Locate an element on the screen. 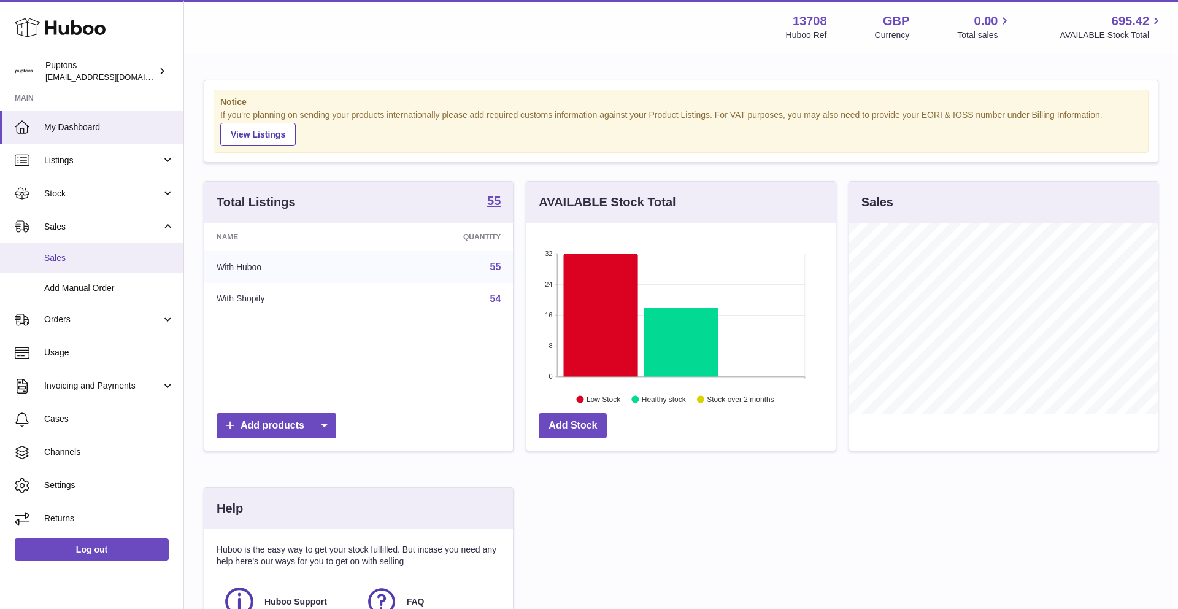 The height and width of the screenshot is (609, 1178). a: 695.42 AVAILABLE Stock Total is located at coordinates (1111, 27).